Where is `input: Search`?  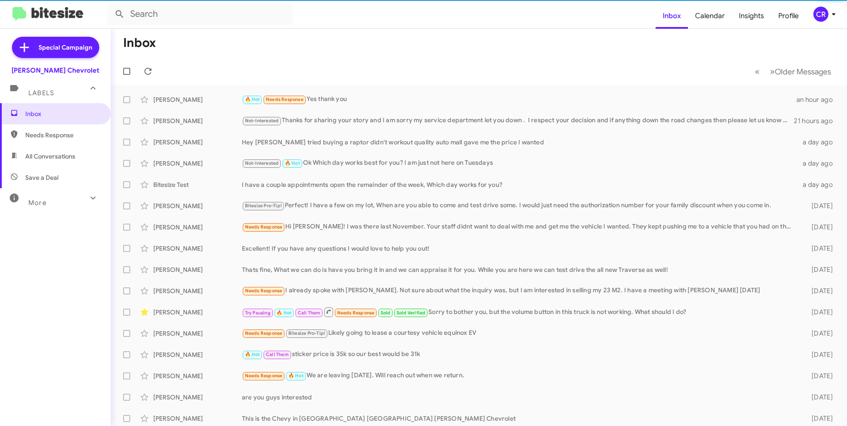 input: Search is located at coordinates (200, 14).